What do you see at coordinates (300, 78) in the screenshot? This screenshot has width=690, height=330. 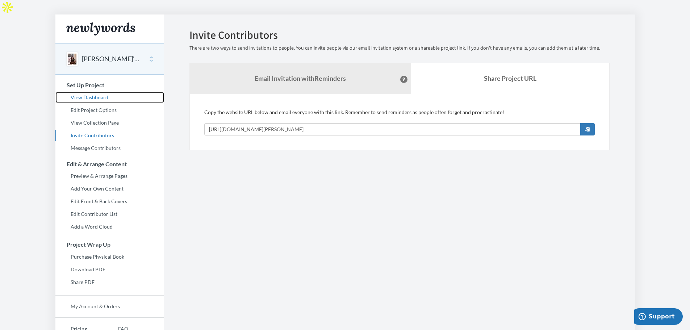 I see `strong: Email Invitation with Reminders` at bounding box center [300, 78].